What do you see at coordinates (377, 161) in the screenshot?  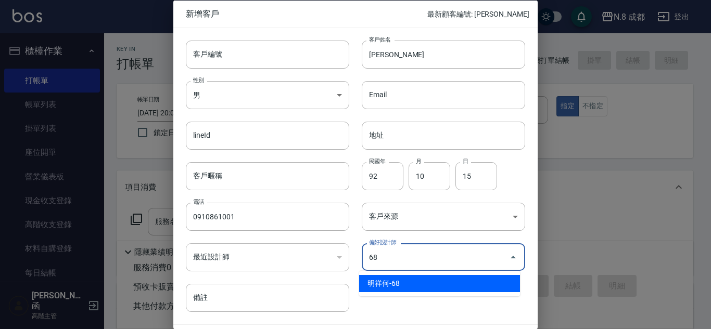 I see `label: 民國年` at bounding box center [377, 161].